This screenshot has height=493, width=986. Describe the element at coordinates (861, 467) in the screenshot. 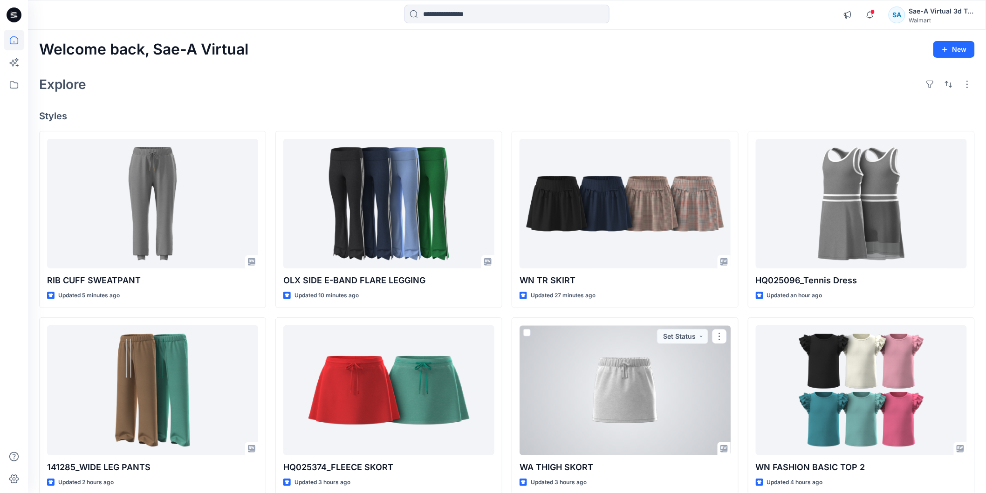

I see `p: WN FASHION BASIC TOP 2` at that location.